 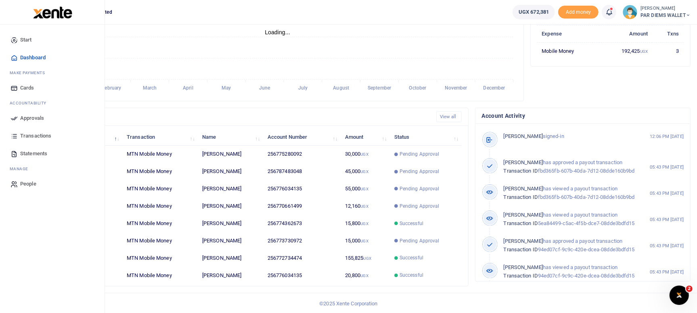 What do you see at coordinates (52, 136) in the screenshot?
I see `a: Transactions` at bounding box center [52, 136].